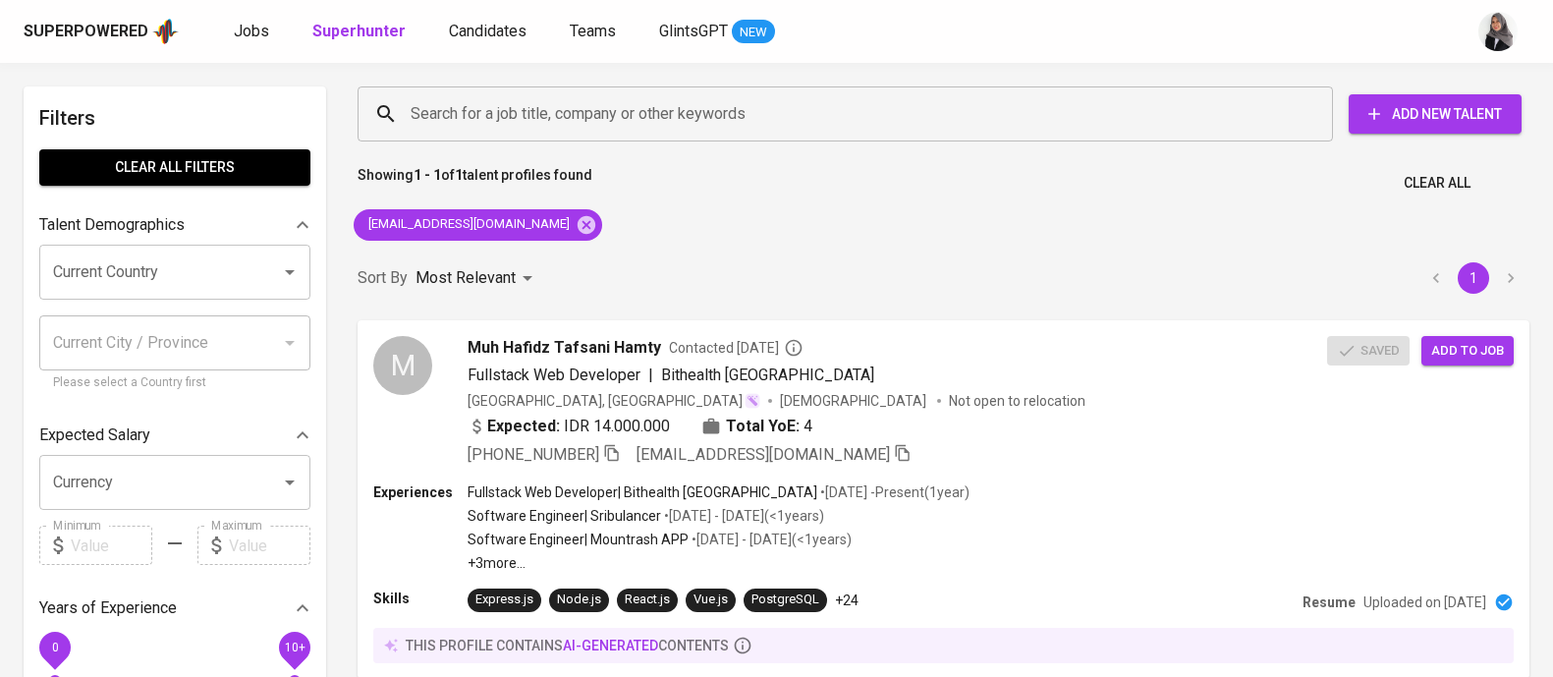 The width and height of the screenshot is (1553, 677). I want to click on div: Node.js, so click(579, 599).